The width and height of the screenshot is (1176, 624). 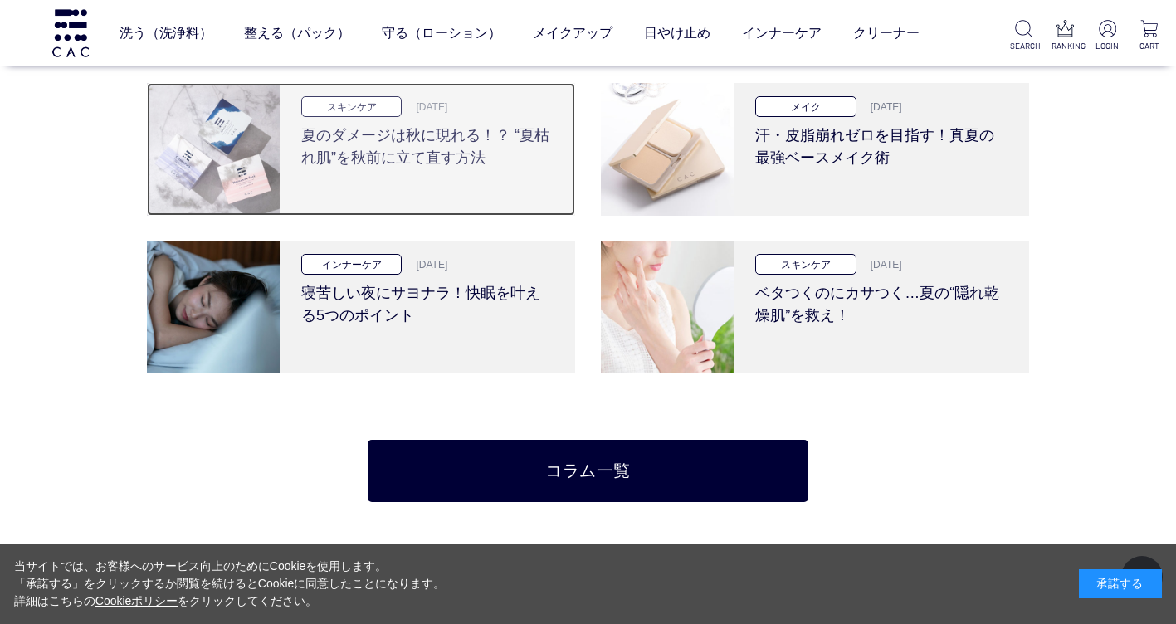 I want to click on p: LOGIN, so click(x=1107, y=46).